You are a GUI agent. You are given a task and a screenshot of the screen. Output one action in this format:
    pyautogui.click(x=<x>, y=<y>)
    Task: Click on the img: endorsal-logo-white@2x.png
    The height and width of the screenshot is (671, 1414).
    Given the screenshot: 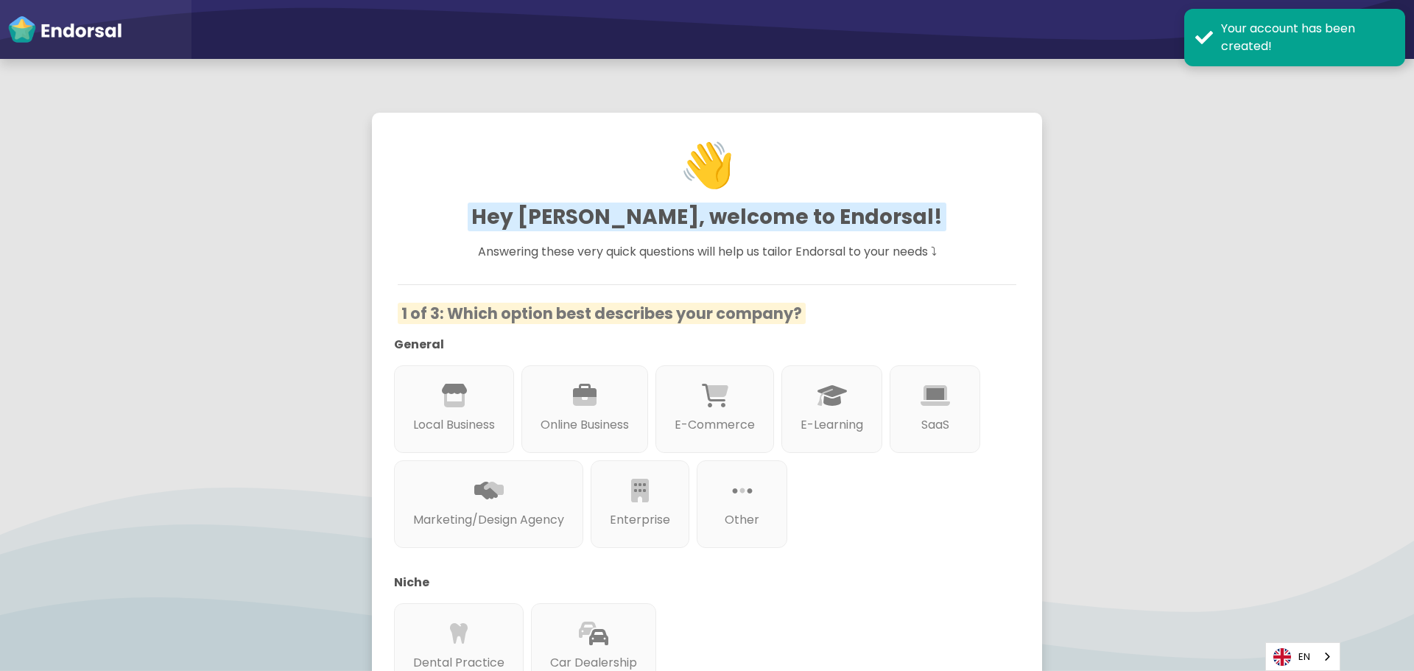 What is the action you would take?
    pyautogui.click(x=65, y=29)
    